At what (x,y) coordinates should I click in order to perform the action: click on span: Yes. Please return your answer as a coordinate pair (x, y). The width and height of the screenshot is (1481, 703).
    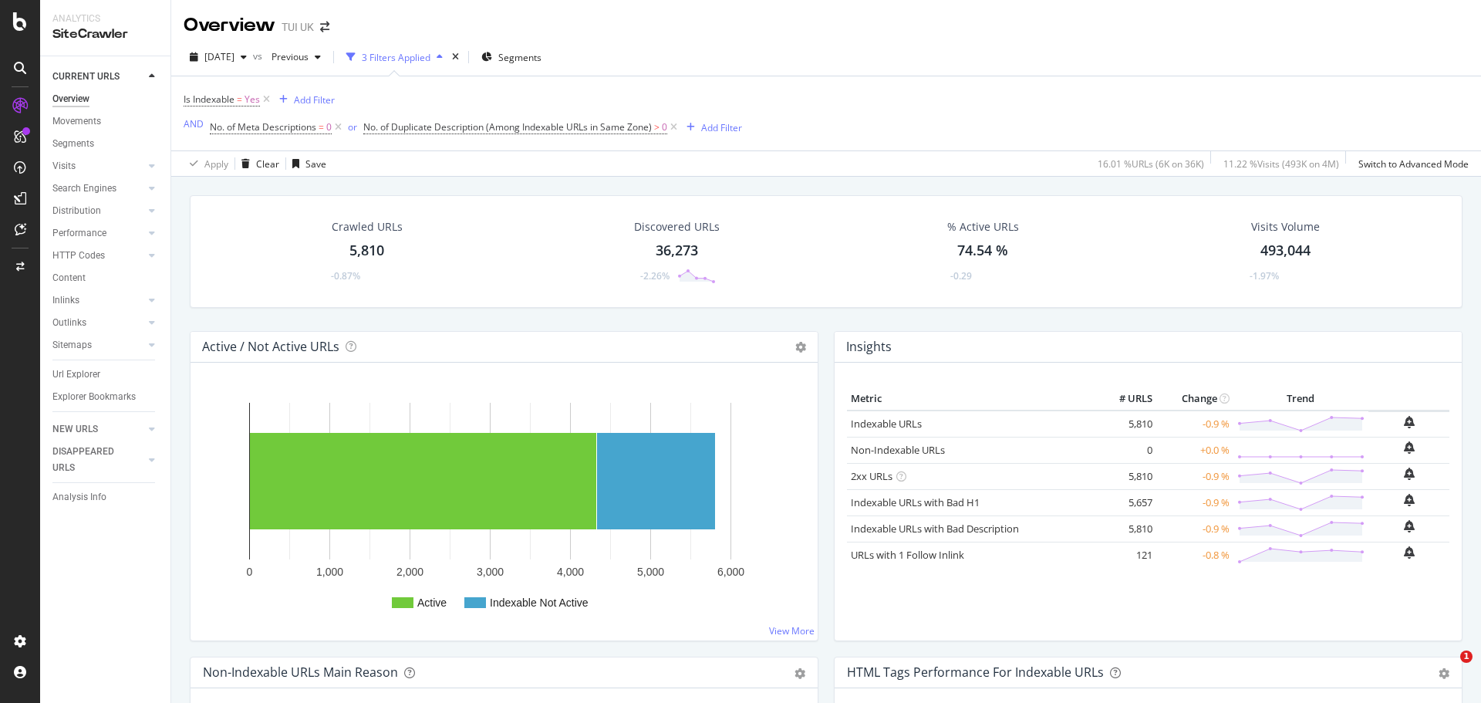
    Looking at the image, I should click on (252, 100).